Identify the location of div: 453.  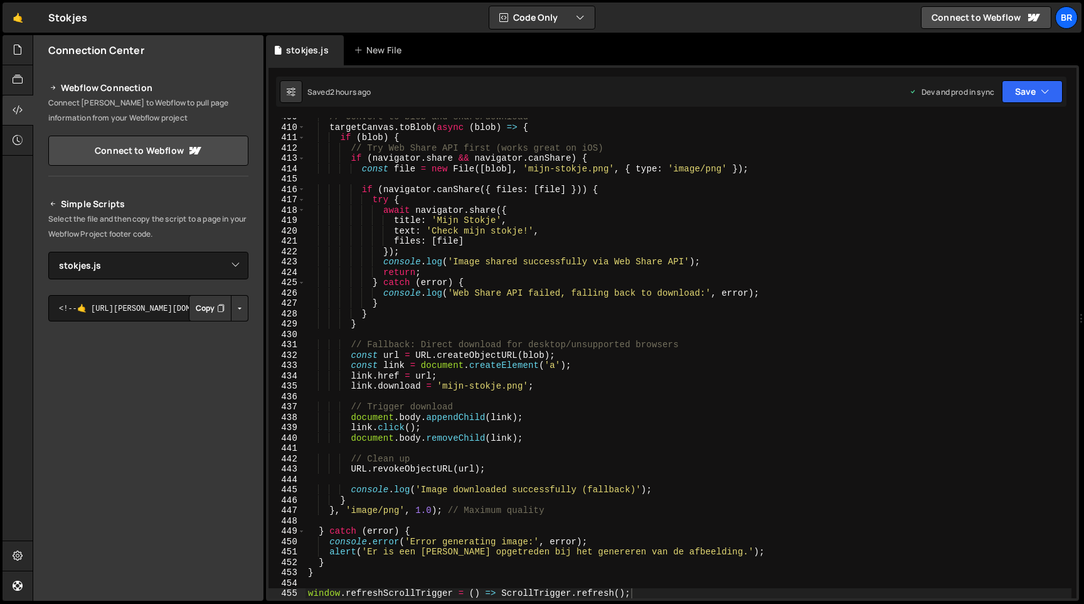
(287, 572).